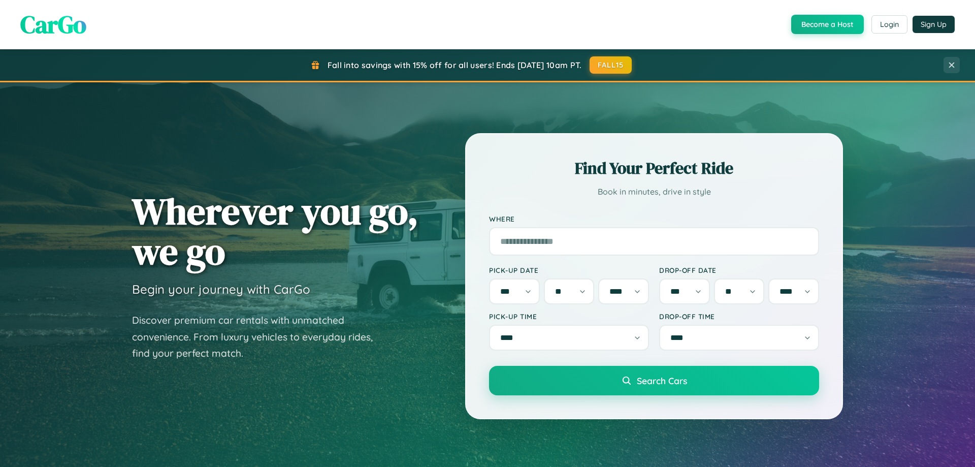 The width and height of the screenshot is (975, 467). Describe the element at coordinates (739, 316) in the screenshot. I see `label: Drop-off Time` at that location.